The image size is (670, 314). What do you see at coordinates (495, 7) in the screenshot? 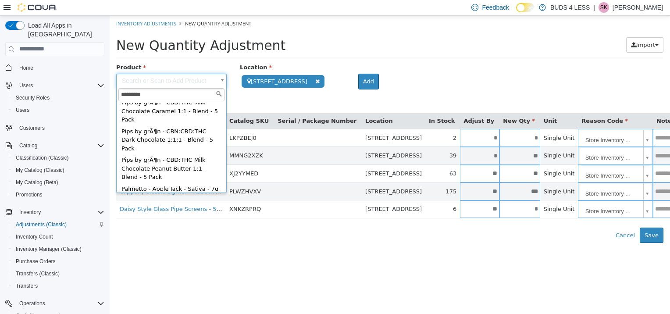
I see `span: Feedback` at bounding box center [495, 7].